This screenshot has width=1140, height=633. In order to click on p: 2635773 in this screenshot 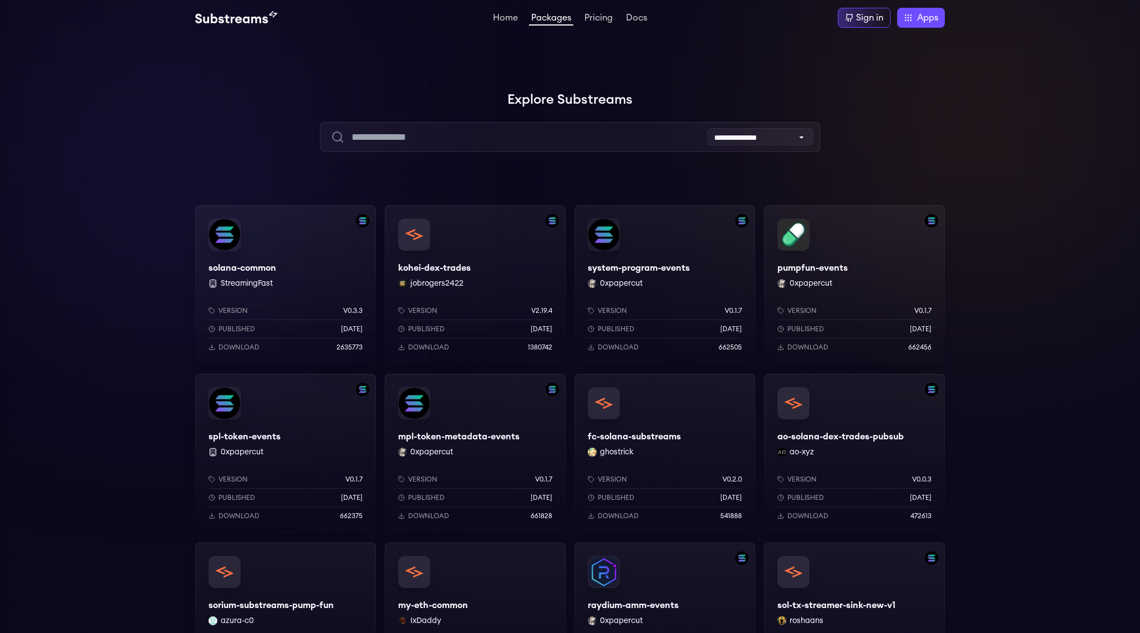, I will do `click(349, 347)`.